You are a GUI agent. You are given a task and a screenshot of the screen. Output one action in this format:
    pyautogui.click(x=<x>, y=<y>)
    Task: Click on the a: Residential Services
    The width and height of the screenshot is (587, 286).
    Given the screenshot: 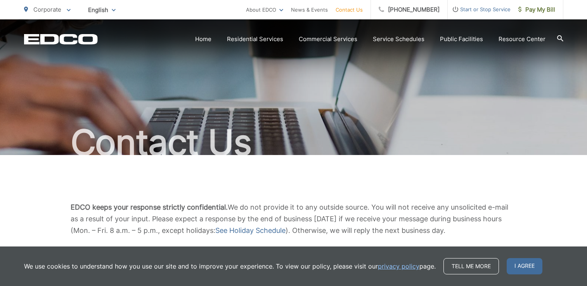 What is the action you would take?
    pyautogui.click(x=255, y=39)
    